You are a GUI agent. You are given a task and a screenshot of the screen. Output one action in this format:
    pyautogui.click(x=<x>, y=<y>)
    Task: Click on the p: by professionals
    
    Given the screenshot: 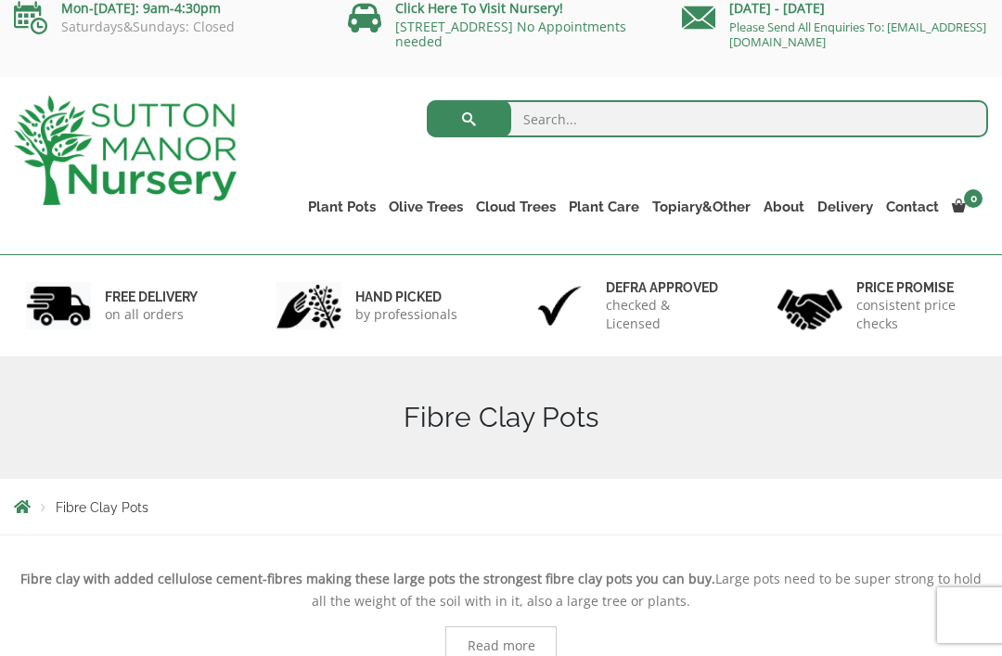 What is the action you would take?
    pyautogui.click(x=406, y=315)
    